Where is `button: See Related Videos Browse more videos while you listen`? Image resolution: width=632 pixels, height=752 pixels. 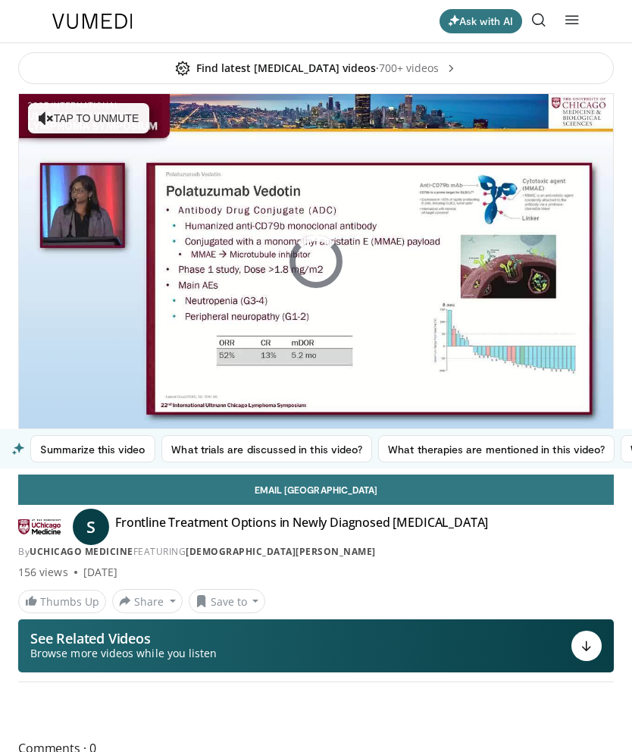 button: See Related Videos Browse more videos while you listen is located at coordinates (316, 645).